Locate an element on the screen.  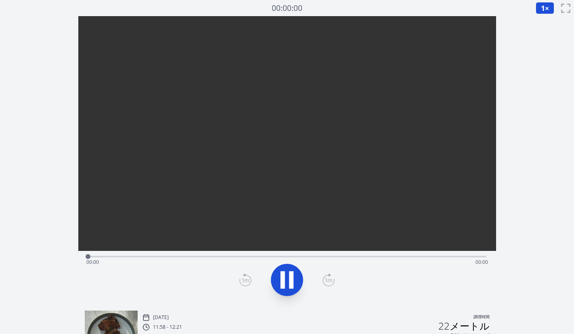
font: 1 is located at coordinates (543, 8).